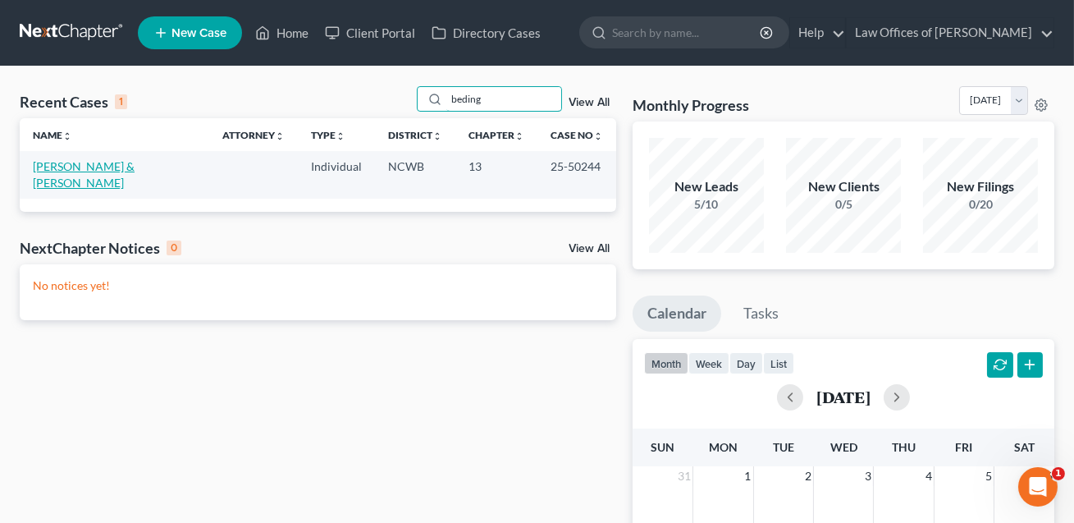 This screenshot has width=1074, height=523. I want to click on span: Wed, so click(843, 446).